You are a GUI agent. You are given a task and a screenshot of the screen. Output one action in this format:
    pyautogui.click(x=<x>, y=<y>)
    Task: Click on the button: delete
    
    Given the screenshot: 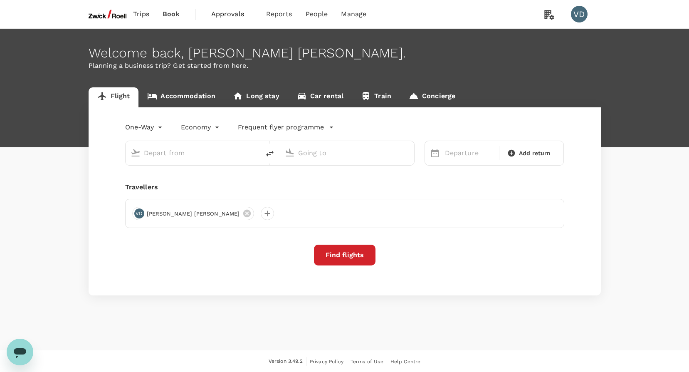 What is the action you would take?
    pyautogui.click(x=270, y=153)
    